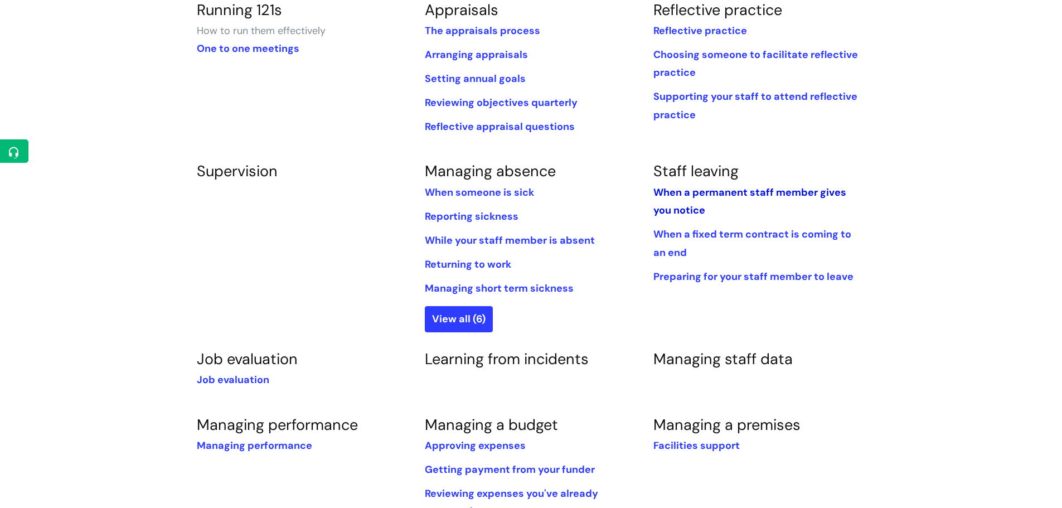  Describe the element at coordinates (499, 127) in the screenshot. I see `a: Reflective appraisal questions` at that location.